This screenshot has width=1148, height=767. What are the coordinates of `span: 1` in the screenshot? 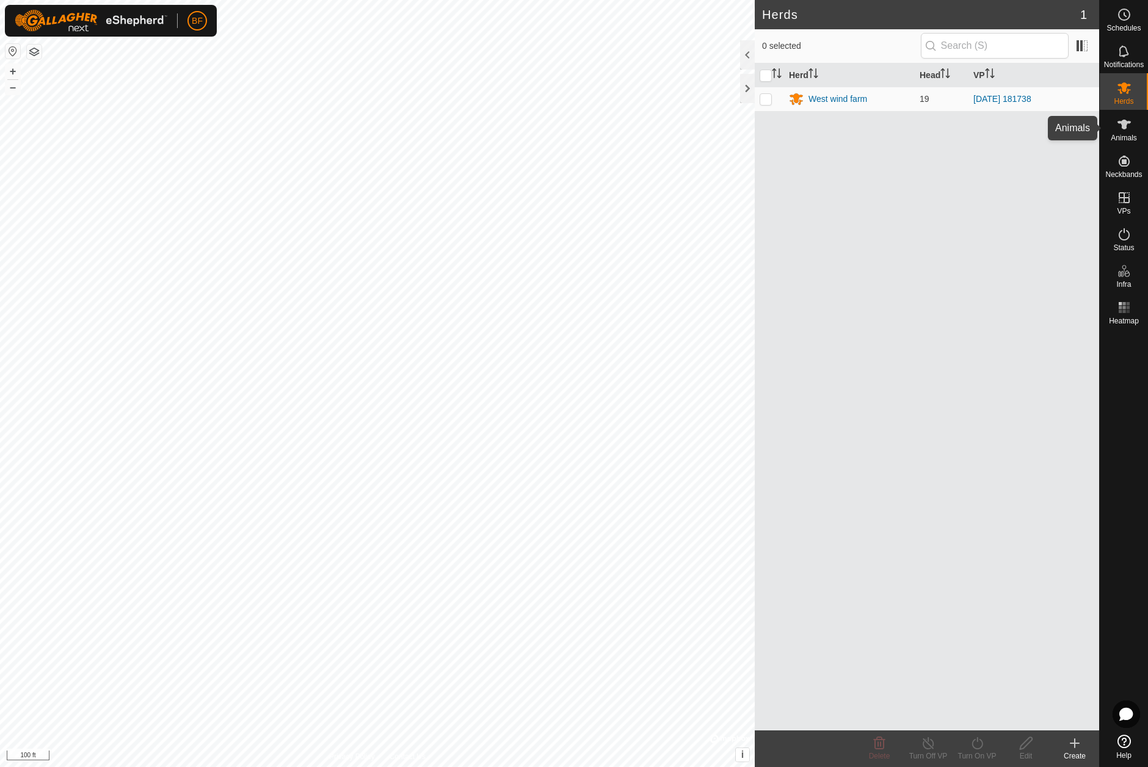 It's located at (1083, 15).